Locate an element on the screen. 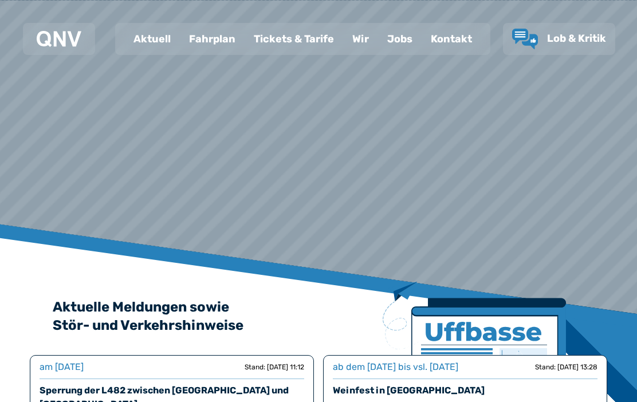 The height and width of the screenshot is (402, 637). h2: Aktuelle Meldungen sowie Stör- und Verkehrshinweise is located at coordinates (319, 316).